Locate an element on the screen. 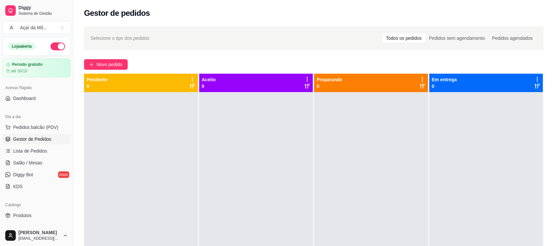 Image resolution: width=554 pixels, height=246 pixels. p: Aceito is located at coordinates (209, 79).